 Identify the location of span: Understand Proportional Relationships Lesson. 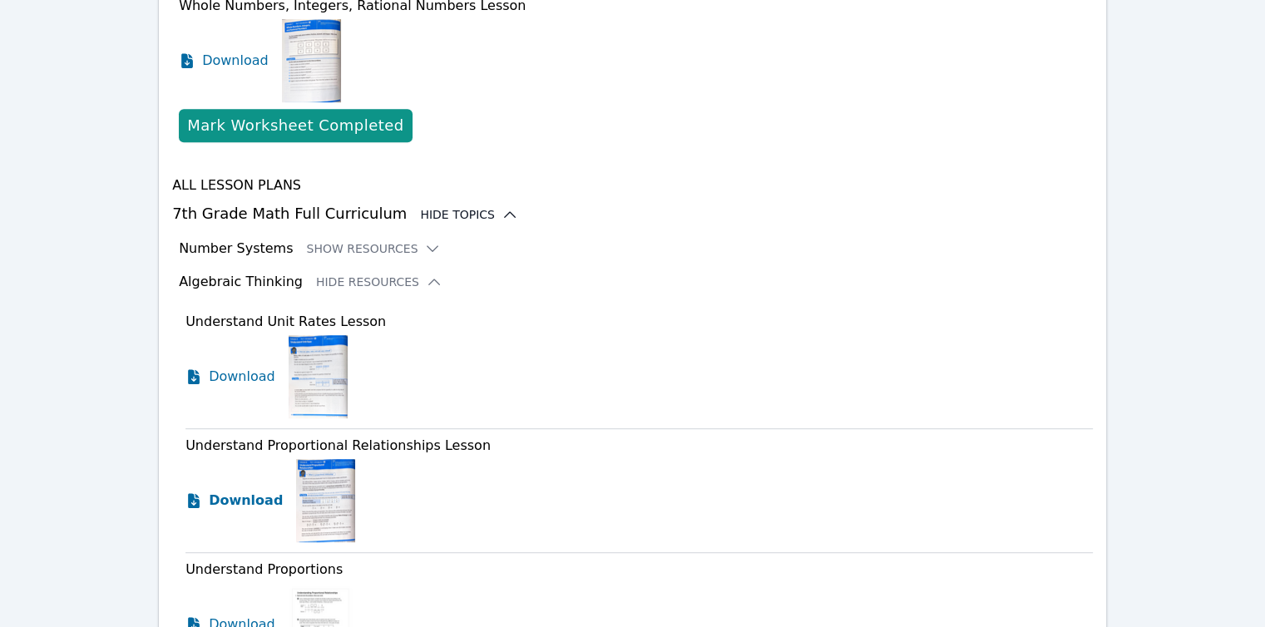
(338, 445).